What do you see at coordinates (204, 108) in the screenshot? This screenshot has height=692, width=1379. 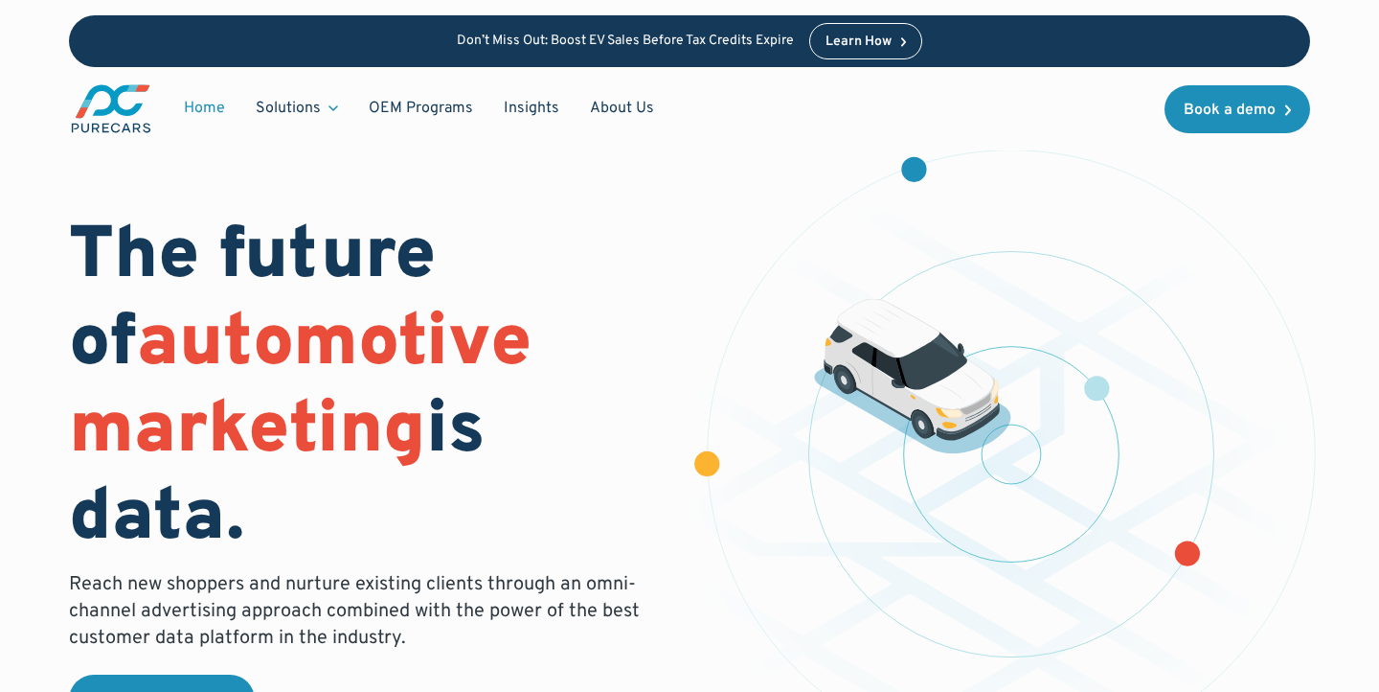 I see `a: Home` at bounding box center [204, 108].